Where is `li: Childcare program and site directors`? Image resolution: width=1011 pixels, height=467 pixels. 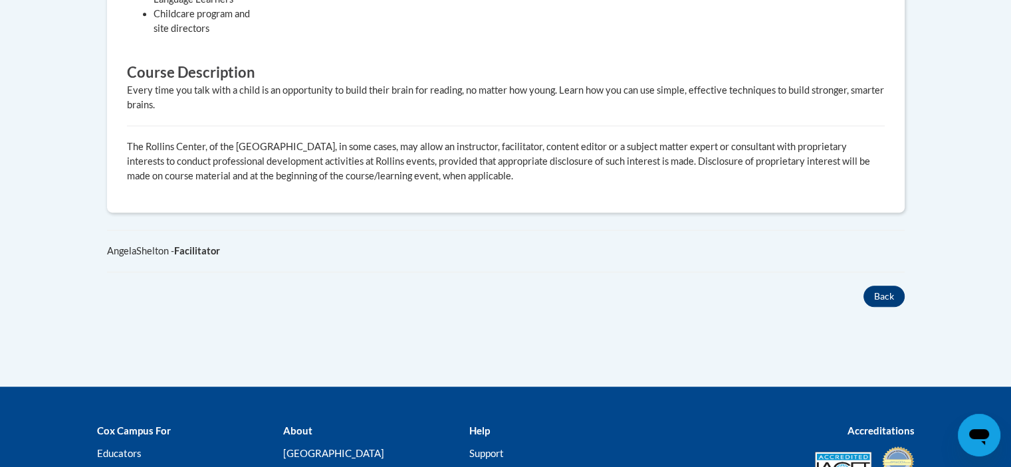 li: Childcare program and site directors is located at coordinates (210, 21).